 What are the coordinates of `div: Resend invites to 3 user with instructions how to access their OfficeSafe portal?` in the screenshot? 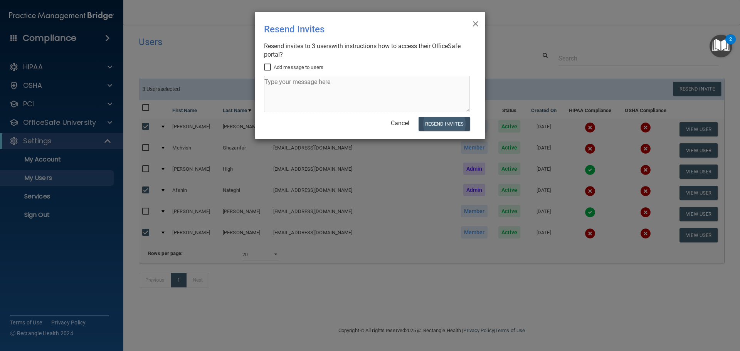 It's located at (367, 51).